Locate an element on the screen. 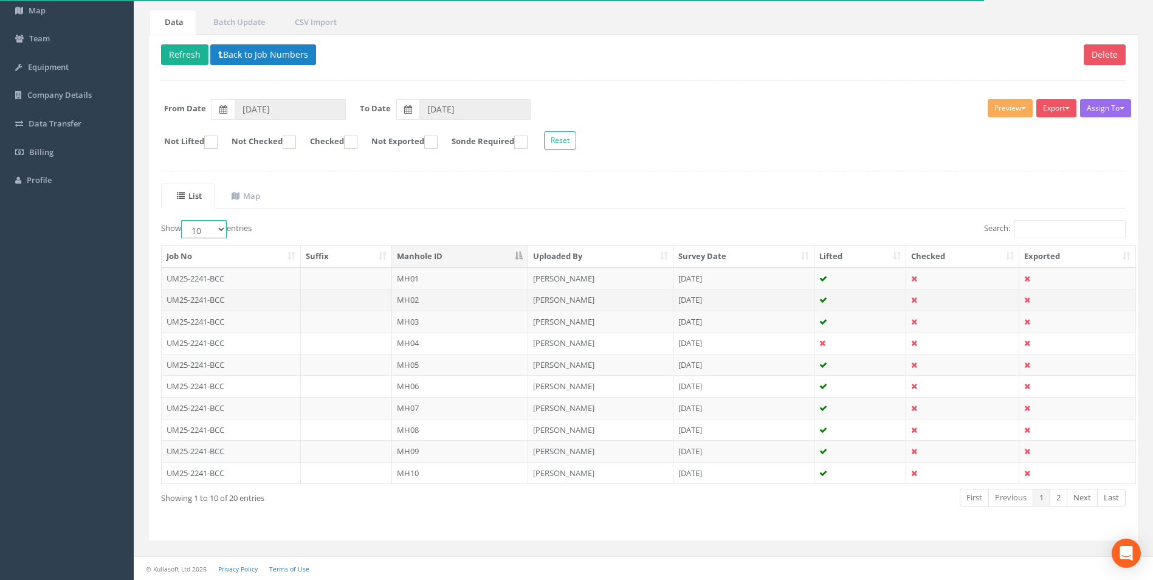 The width and height of the screenshot is (1153, 580). label: Not Lifted is located at coordinates (185, 142).